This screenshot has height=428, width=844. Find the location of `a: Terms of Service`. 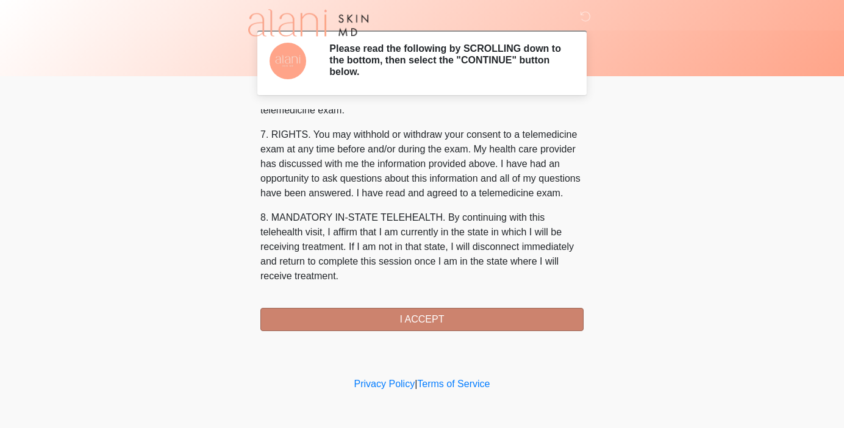

a: Terms of Service is located at coordinates (453, 384).